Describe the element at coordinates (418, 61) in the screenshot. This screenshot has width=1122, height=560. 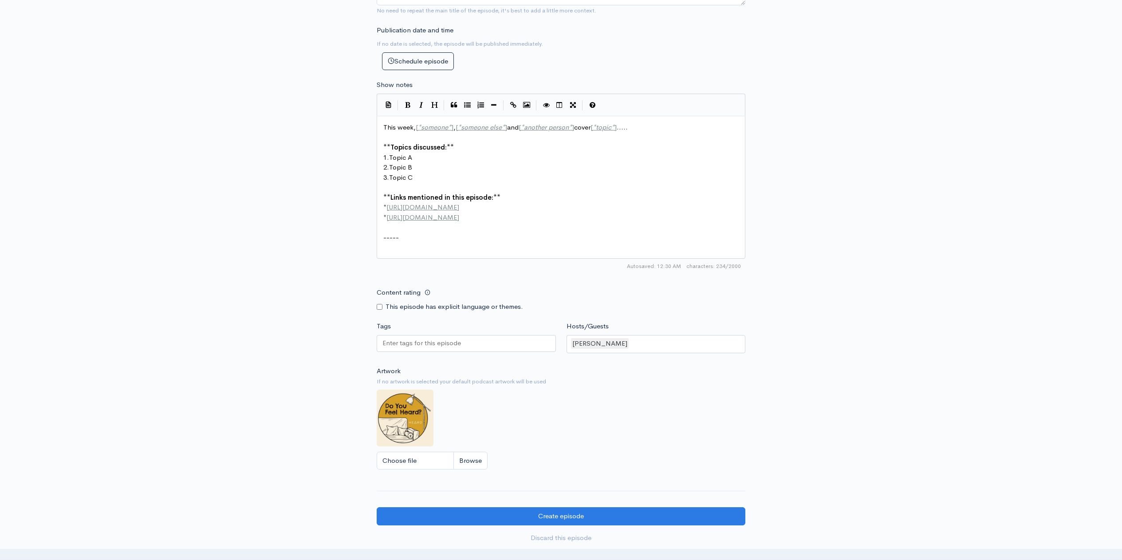
I see `button: Schedule episode` at that location.